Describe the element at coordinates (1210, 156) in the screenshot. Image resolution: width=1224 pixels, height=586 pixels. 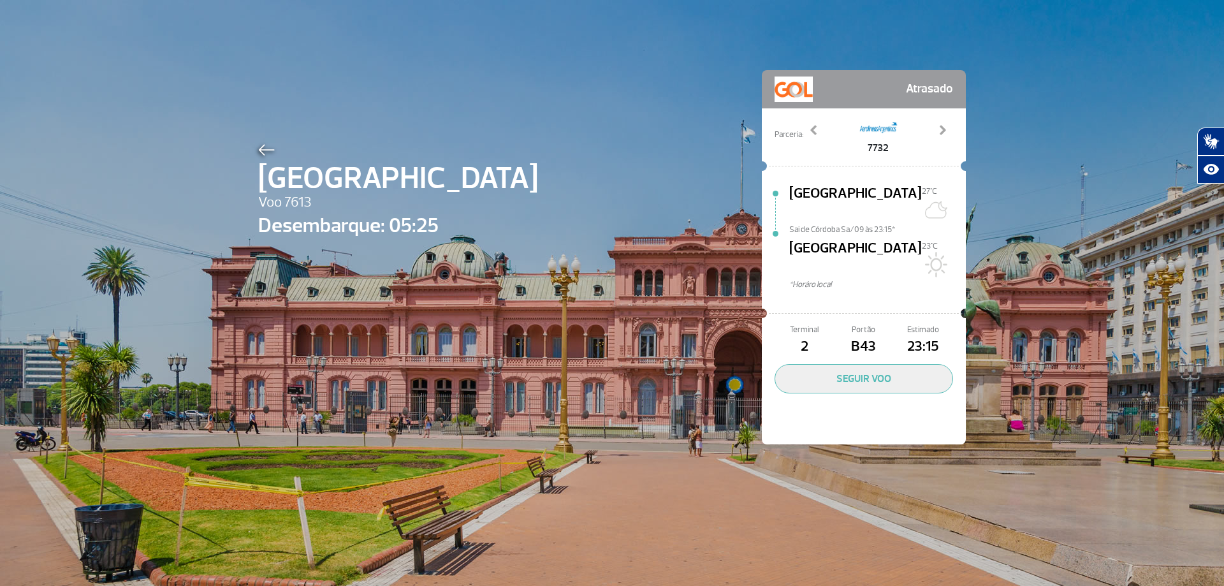
I see `div: Plugin de acessibilidade da Hand Talk.` at that location.